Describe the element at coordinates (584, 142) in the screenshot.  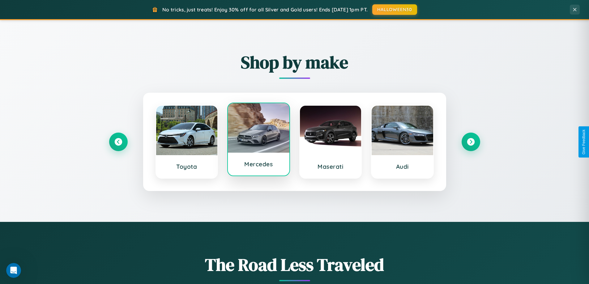
I see `div: Give Feedback` at that location.